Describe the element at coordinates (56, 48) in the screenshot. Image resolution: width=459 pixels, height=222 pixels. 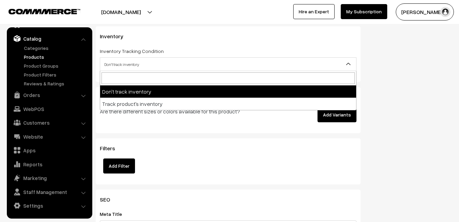
I see `a: Categories` at that location.